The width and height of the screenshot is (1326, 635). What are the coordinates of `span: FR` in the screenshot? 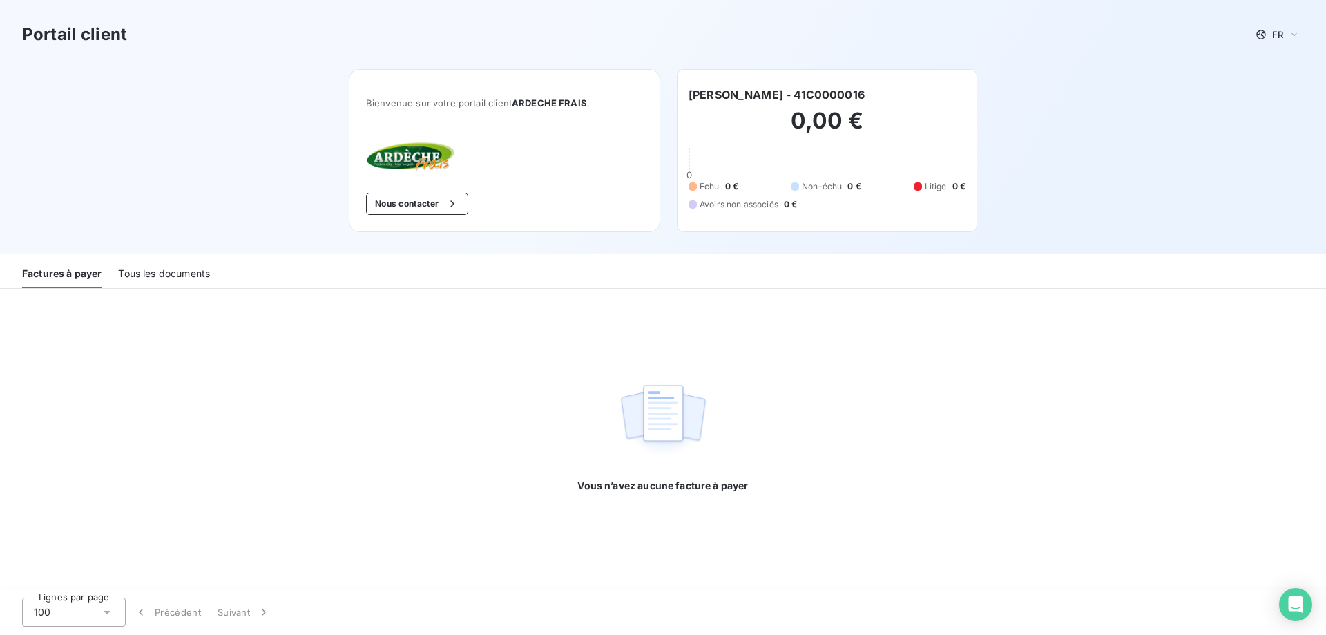 It's located at (1278, 35).